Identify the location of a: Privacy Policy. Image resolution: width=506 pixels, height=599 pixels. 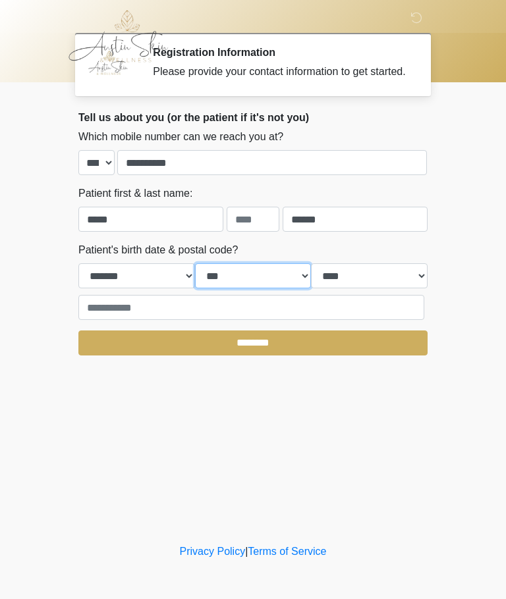
(213, 551).